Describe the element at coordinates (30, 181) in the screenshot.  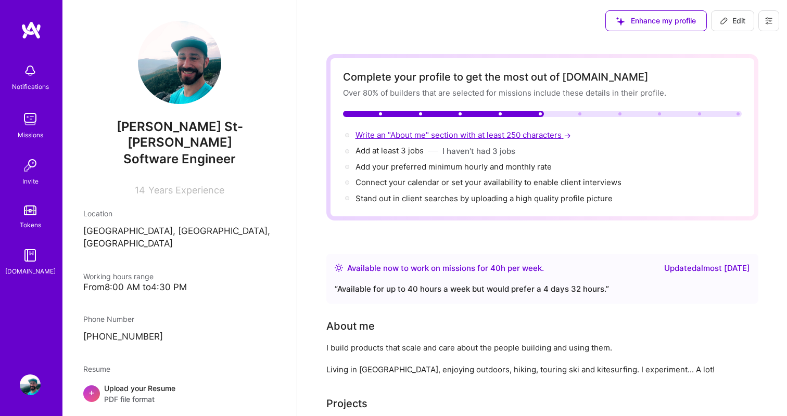
I see `div: Invite` at that location.